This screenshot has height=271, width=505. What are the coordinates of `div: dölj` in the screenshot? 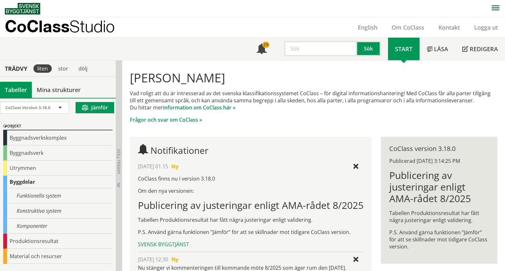 It's located at (83, 68).